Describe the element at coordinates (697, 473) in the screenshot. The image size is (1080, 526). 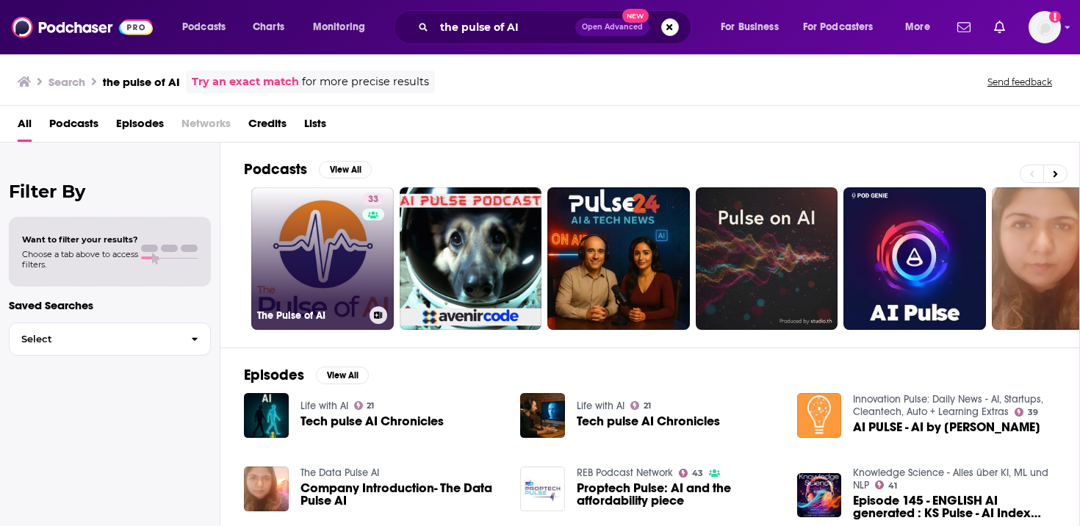
I see `span: 43` at that location.